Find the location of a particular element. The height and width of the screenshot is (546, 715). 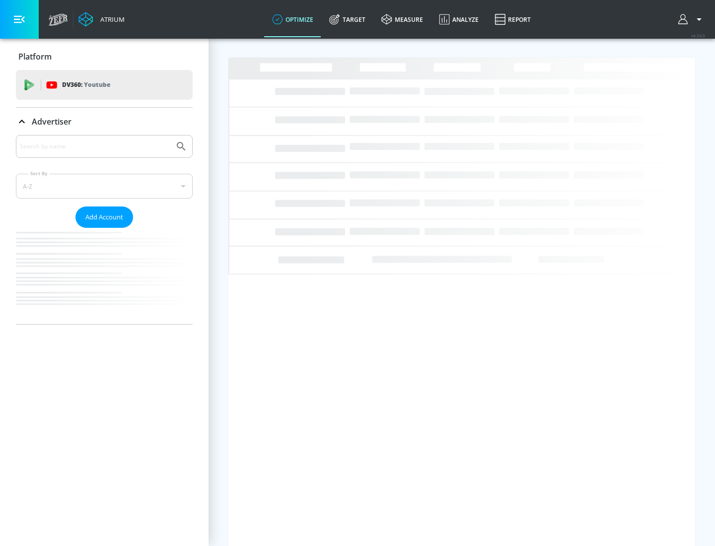

span: Add Account is located at coordinates (104, 217).